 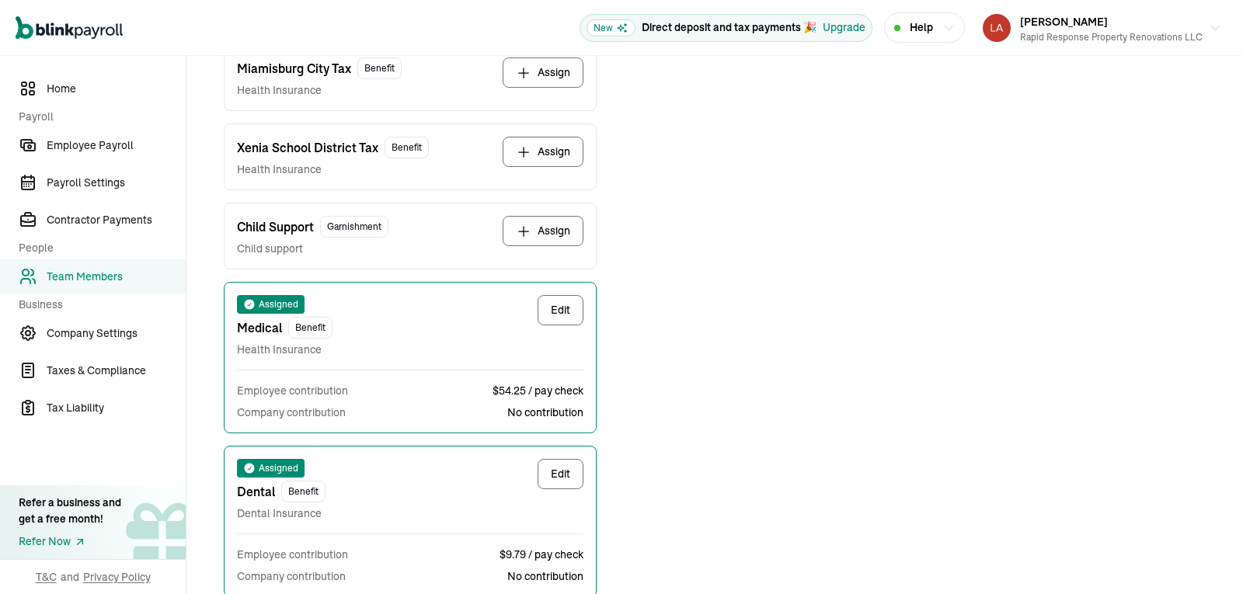 What do you see at coordinates (1204, 557) in the screenshot?
I see `div: Chat Widget` at bounding box center [1204, 557].